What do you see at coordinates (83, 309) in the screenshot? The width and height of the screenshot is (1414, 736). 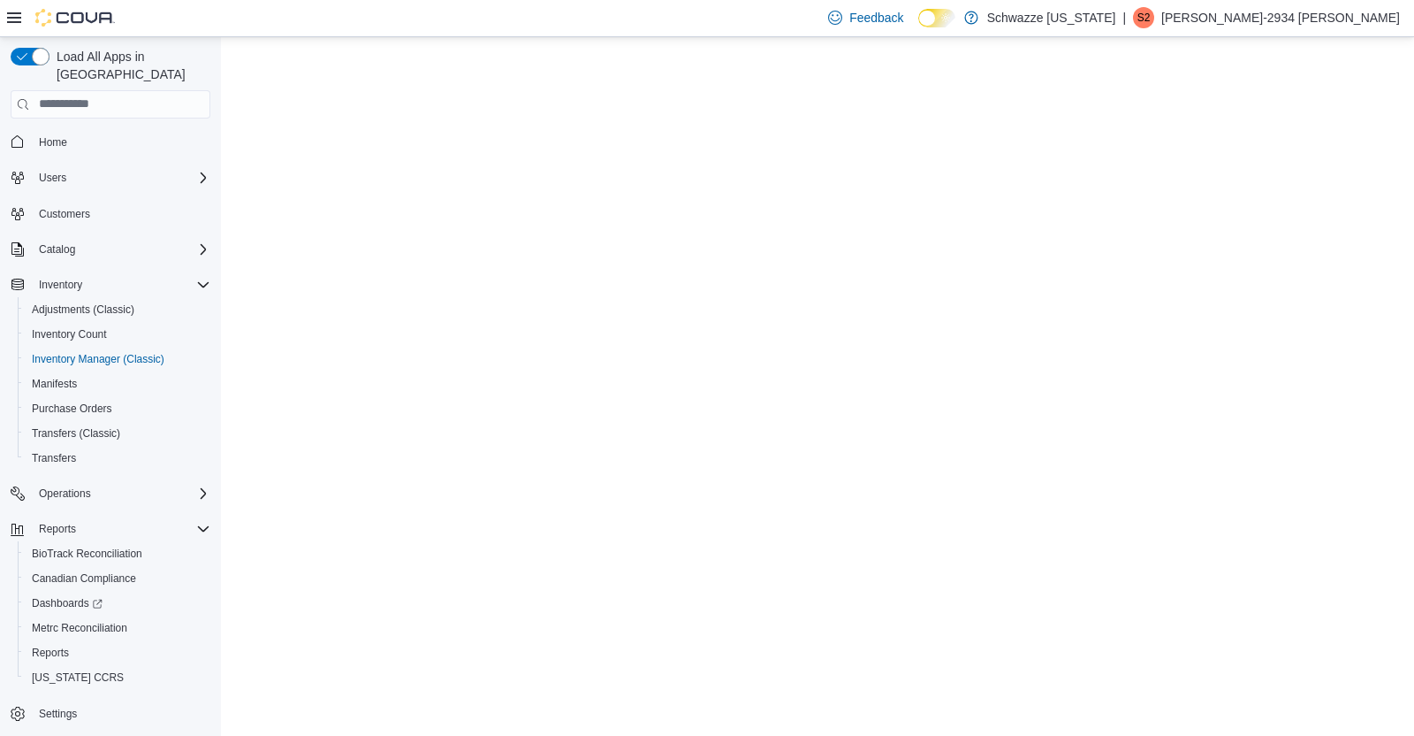 I see `a: Adjustments (Classic)` at bounding box center [83, 309].